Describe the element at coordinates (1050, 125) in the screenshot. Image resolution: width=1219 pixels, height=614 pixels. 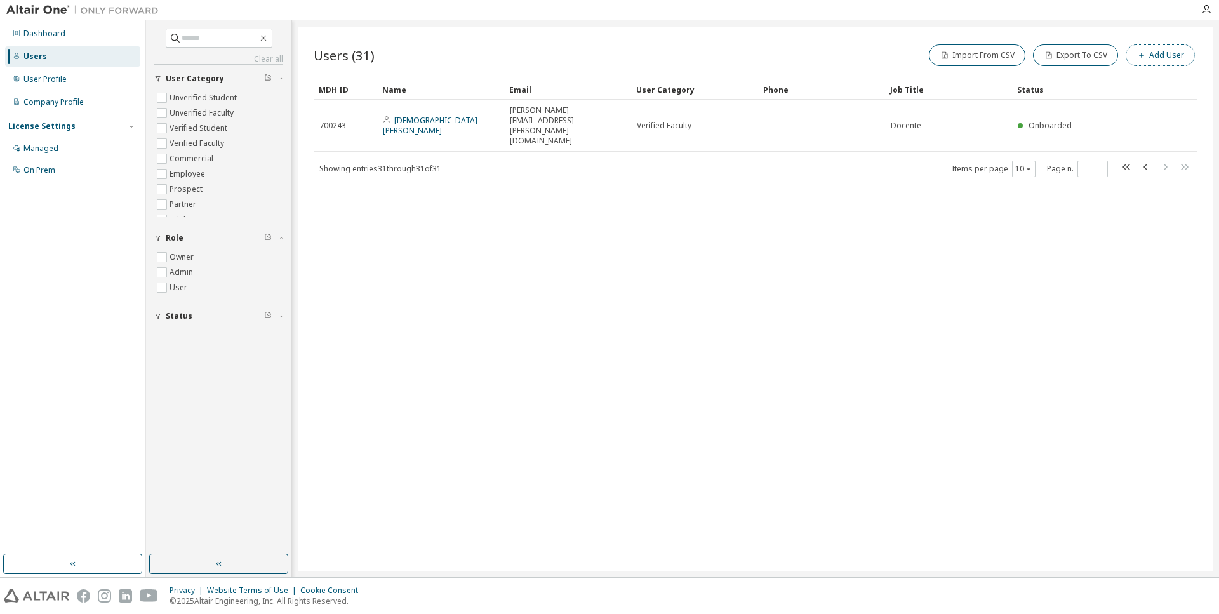
I see `span: Onboarded` at that location.